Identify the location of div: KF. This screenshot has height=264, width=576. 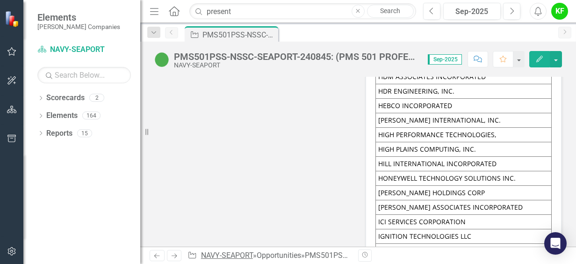
(560, 11).